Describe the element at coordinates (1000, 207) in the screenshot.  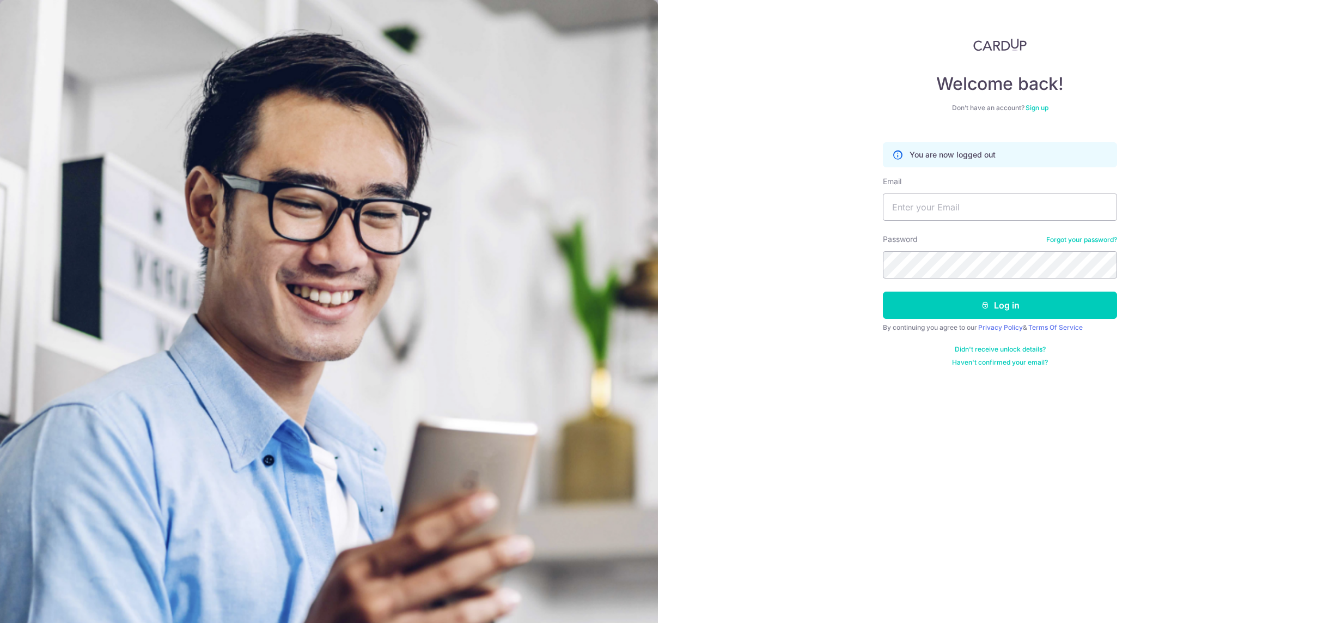
I see `input: Enter your Email` at that location.